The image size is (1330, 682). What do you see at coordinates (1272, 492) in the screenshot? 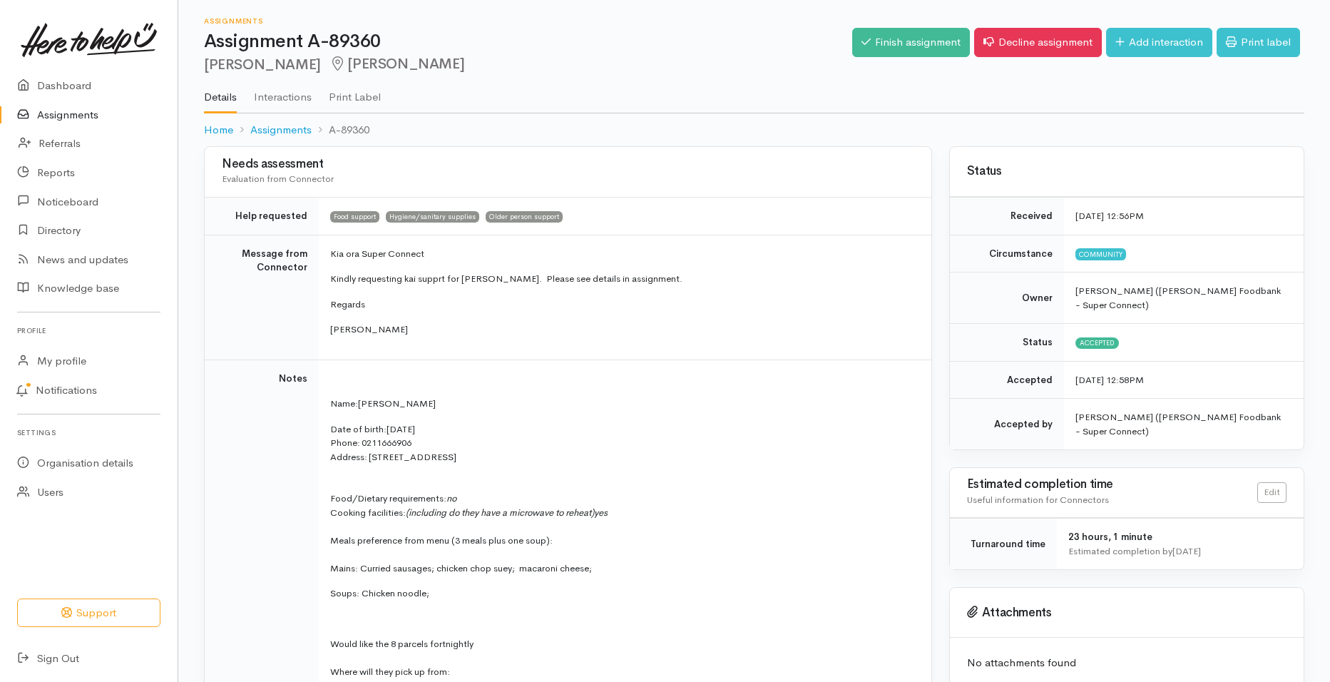
I see `a: Edit` at bounding box center [1272, 492].